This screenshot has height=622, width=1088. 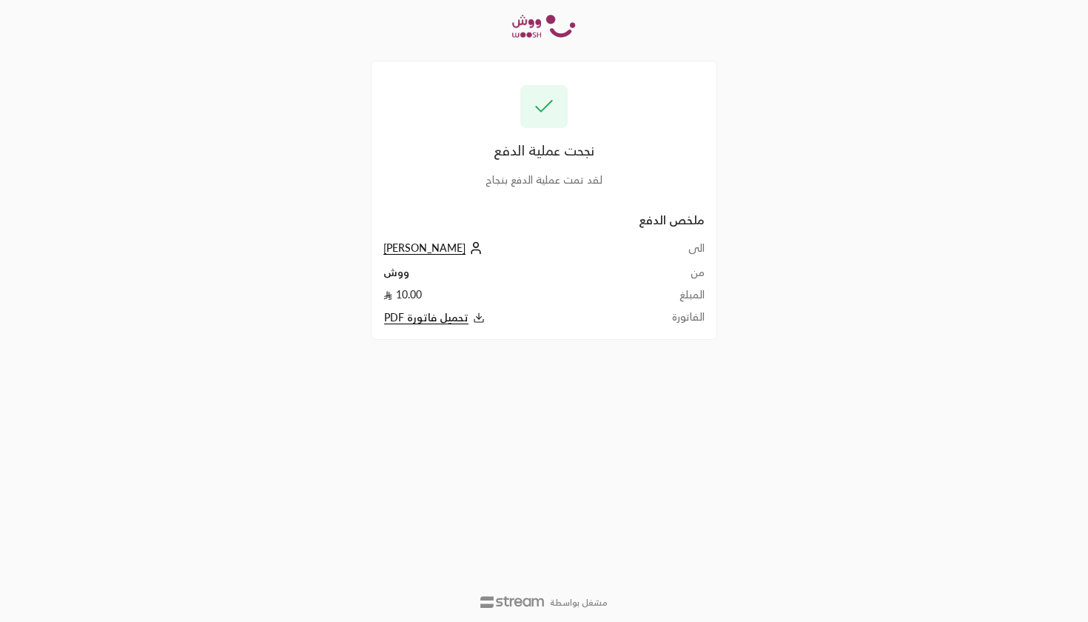 What do you see at coordinates (544, 29) in the screenshot?
I see `img: Company Logo` at bounding box center [544, 29].